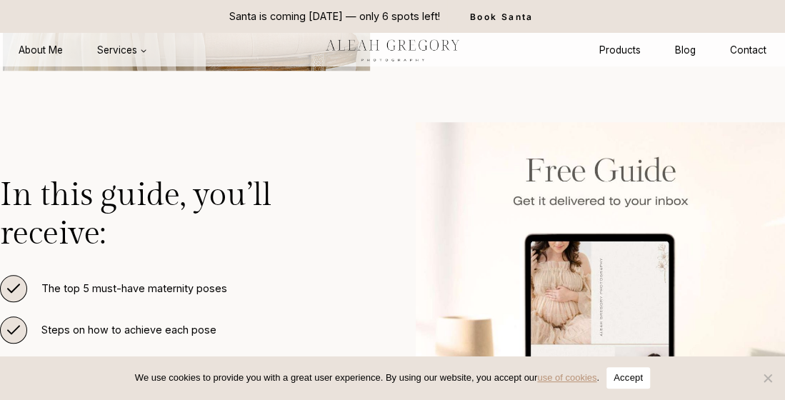 This screenshot has height=400, width=785. What do you see at coordinates (122, 50) in the screenshot?
I see `button: Child menu of Services` at bounding box center [122, 50].